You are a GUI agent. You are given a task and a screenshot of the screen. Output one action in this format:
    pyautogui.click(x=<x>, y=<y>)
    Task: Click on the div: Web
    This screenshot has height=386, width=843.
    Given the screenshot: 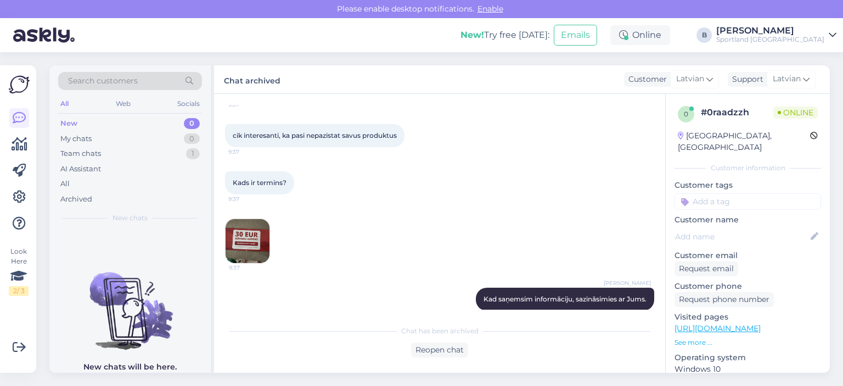 What is the action you would take?
    pyautogui.click(x=123, y=104)
    